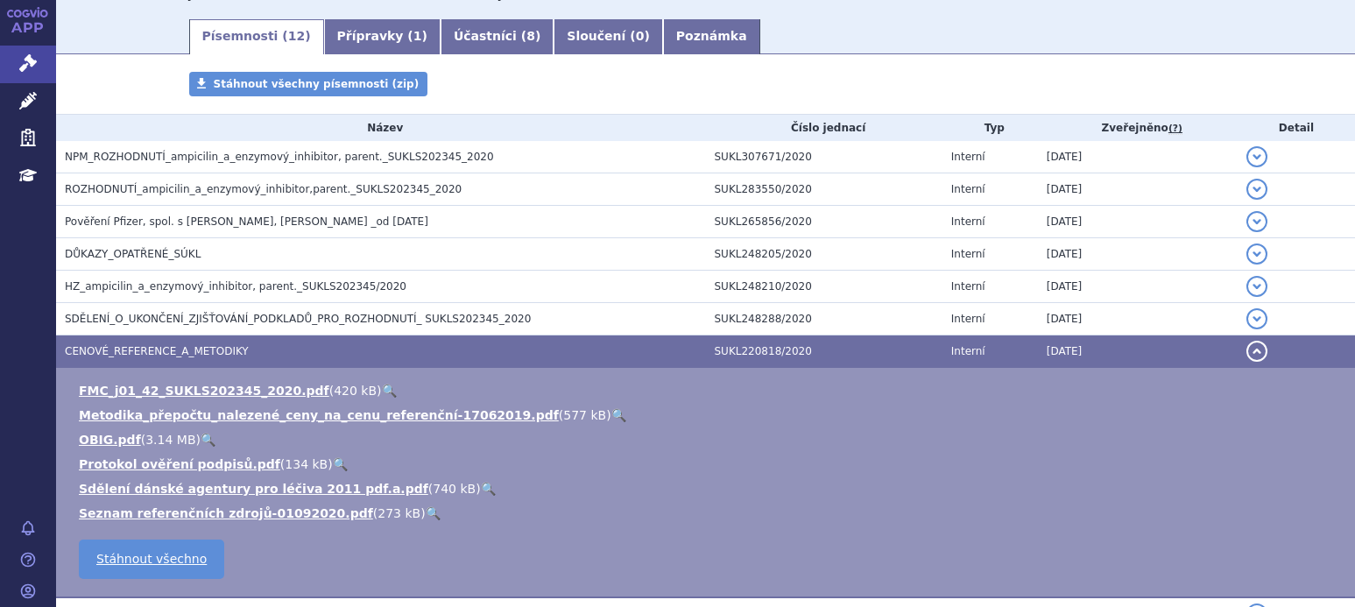 The width and height of the screenshot is (1355, 607). What do you see at coordinates (308, 84) in the screenshot?
I see `a: Stáhnout všechny písemnosti (zip)` at bounding box center [308, 84].